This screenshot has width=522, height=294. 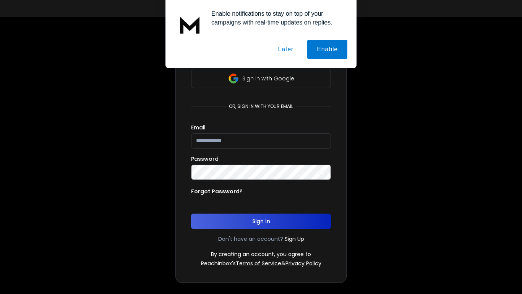 I want to click on p: ReachInbox's &, so click(x=261, y=263).